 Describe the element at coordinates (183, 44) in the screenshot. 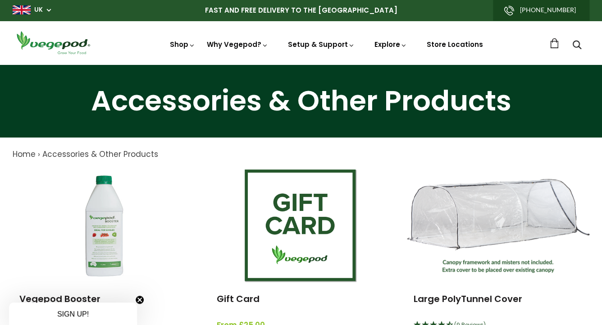

I see `a: Shop` at that location.